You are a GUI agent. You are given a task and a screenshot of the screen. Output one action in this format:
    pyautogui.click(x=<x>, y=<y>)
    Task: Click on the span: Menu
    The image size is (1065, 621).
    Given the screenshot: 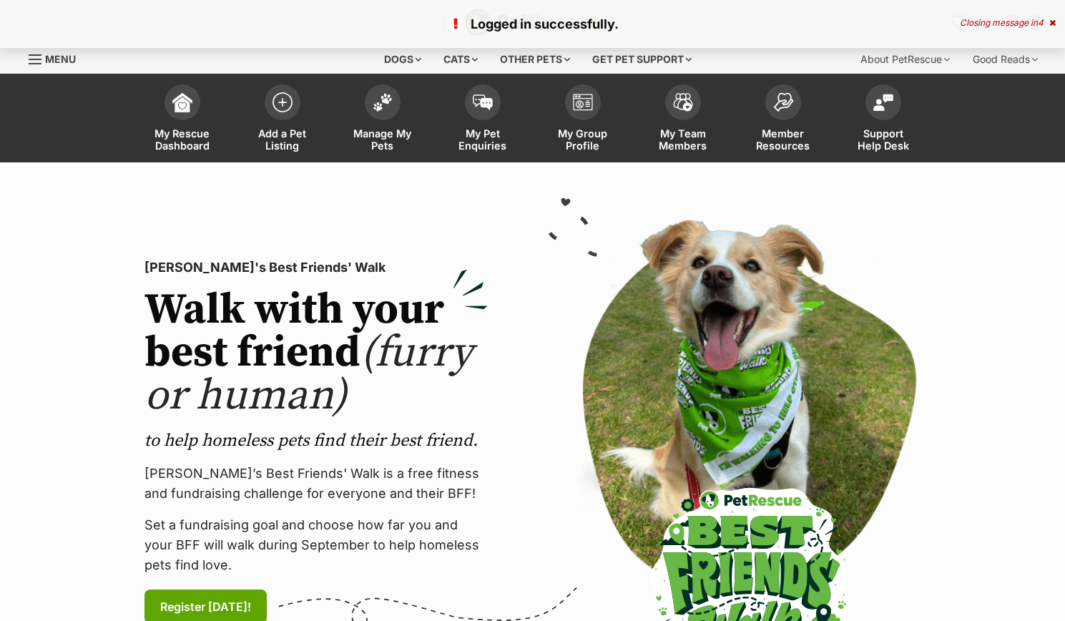 What is the action you would take?
    pyautogui.click(x=60, y=59)
    